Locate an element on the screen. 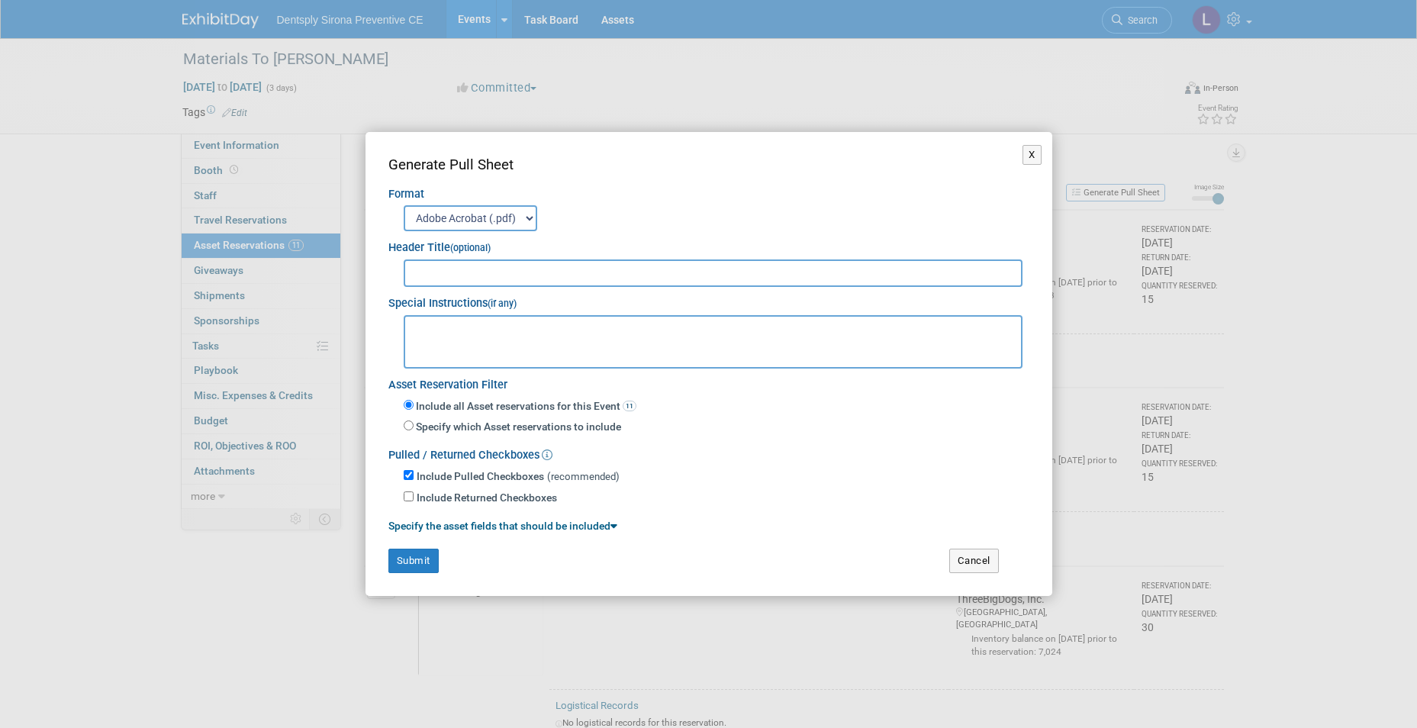  a: Specify the asset fields that should be included is located at coordinates (503, 526).